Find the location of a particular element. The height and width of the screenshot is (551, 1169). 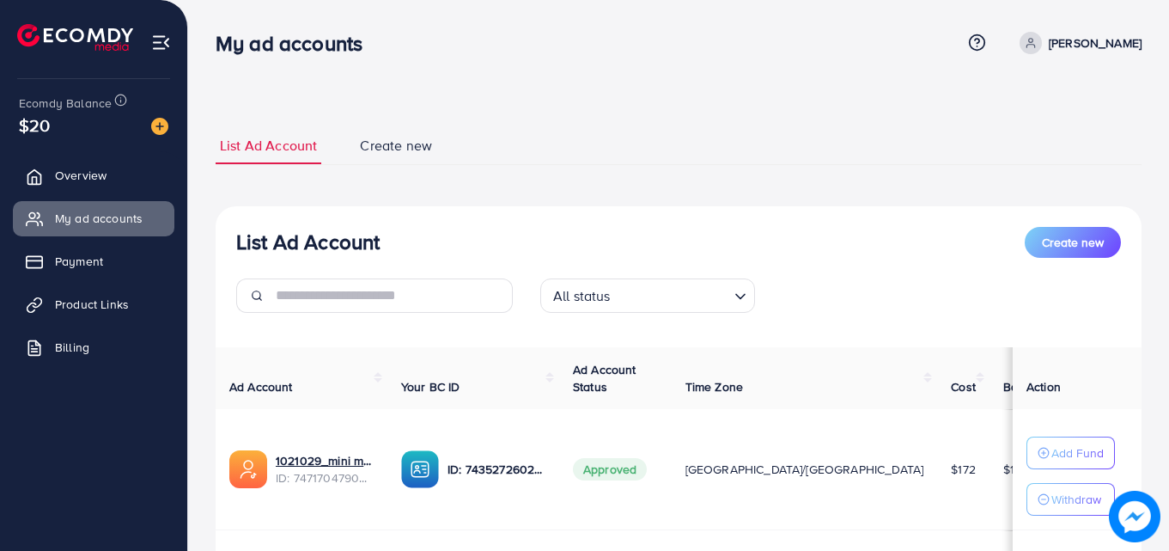

p: ID: 7435272602769276944 is located at coordinates (496, 469).